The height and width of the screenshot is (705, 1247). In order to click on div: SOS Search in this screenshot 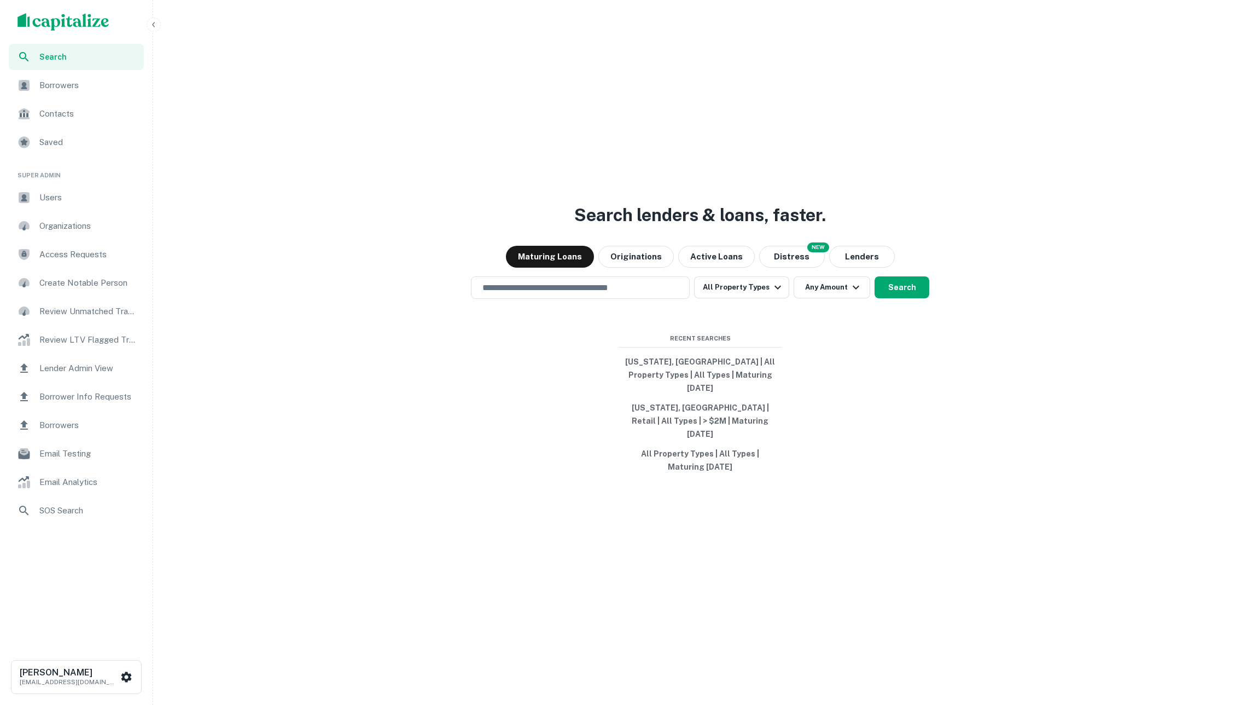, I will do `click(76, 510)`.